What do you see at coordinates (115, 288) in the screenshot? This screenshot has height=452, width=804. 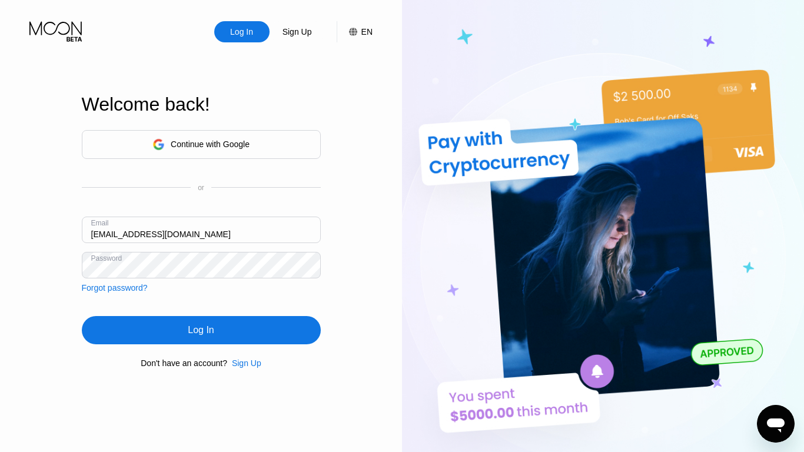 I see `div: Forgot password?` at bounding box center [115, 288].